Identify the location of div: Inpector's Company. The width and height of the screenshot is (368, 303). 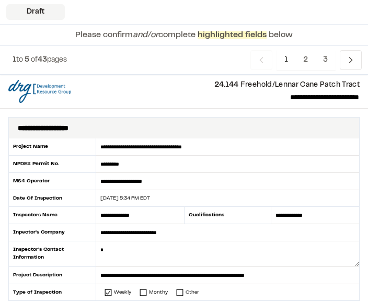
(52, 233).